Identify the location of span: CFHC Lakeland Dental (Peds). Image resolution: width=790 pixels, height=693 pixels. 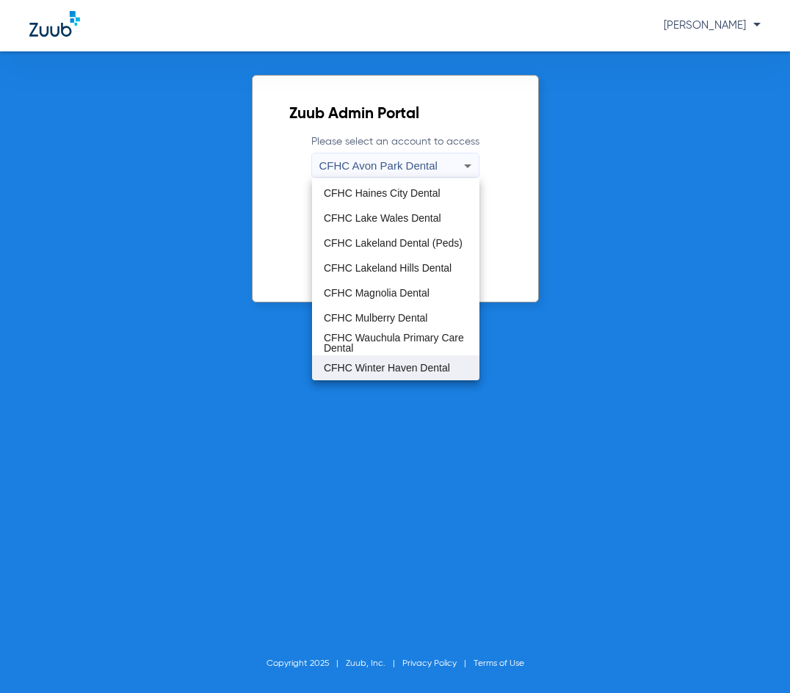
(393, 243).